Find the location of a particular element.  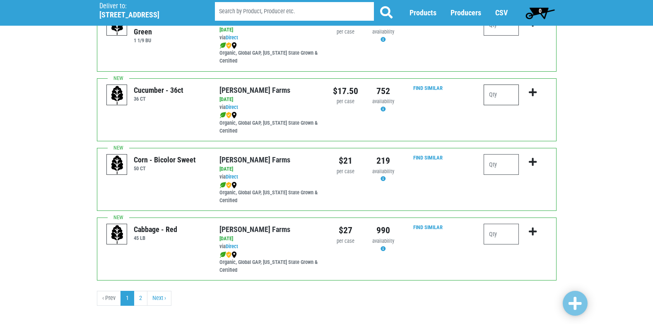

div: 752 is located at coordinates (383, 91).